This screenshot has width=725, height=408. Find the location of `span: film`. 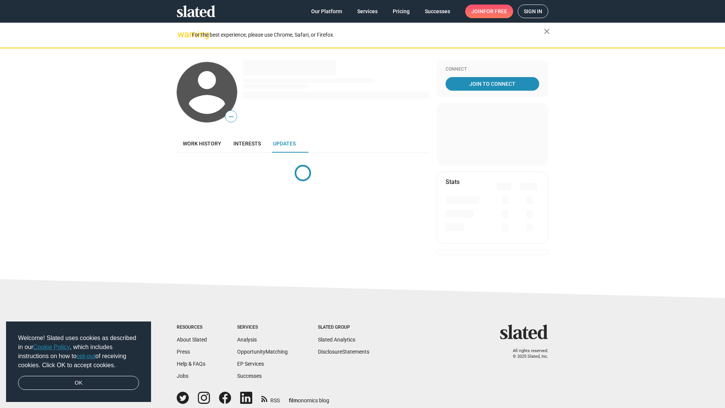

span: film is located at coordinates (294, 400).